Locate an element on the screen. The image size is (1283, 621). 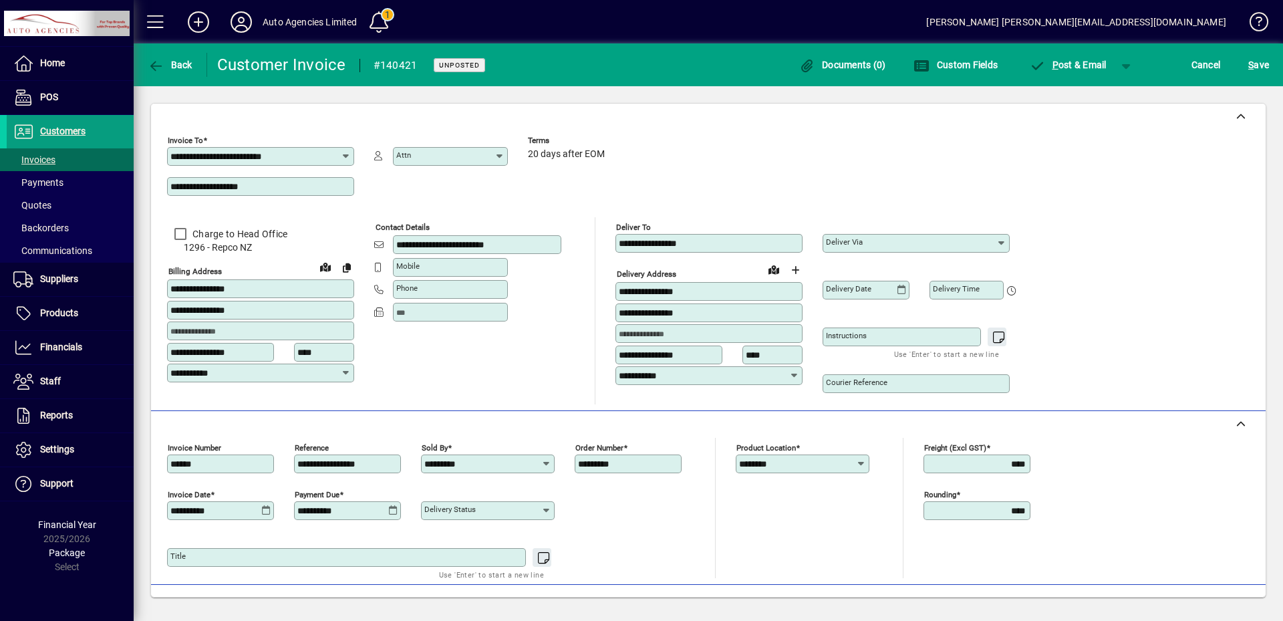
a: Backorders is located at coordinates (70, 228).